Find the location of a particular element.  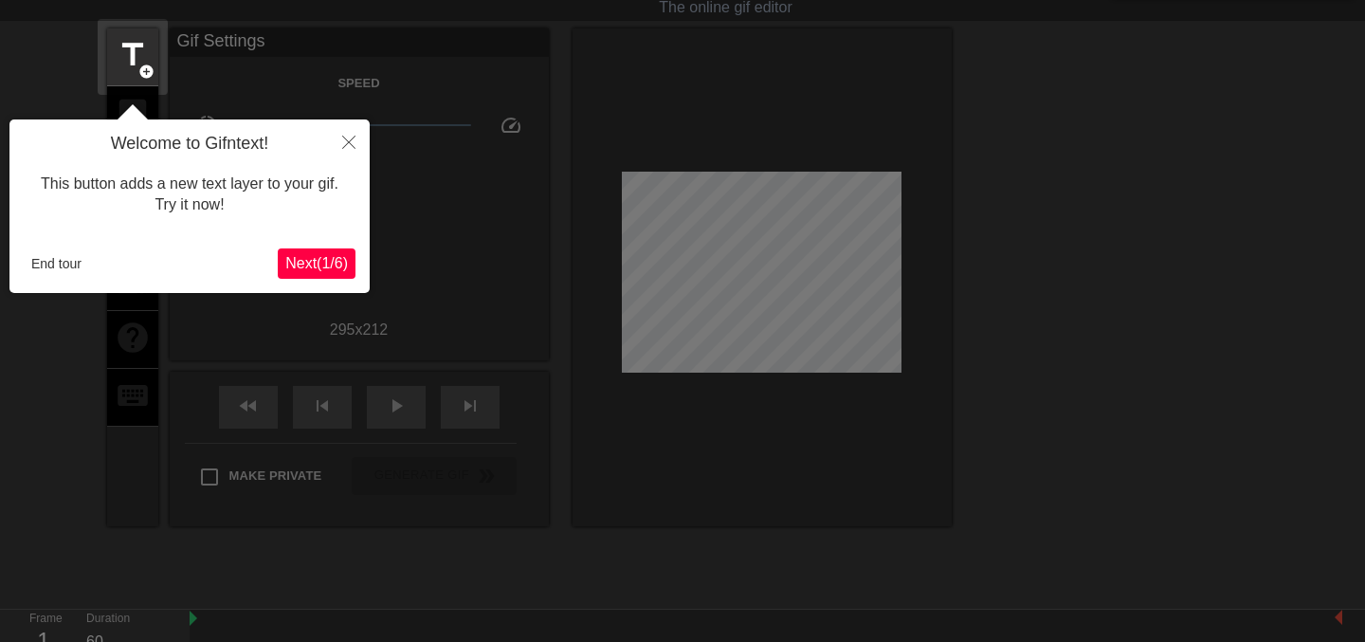

button: Next is located at coordinates (317, 264).